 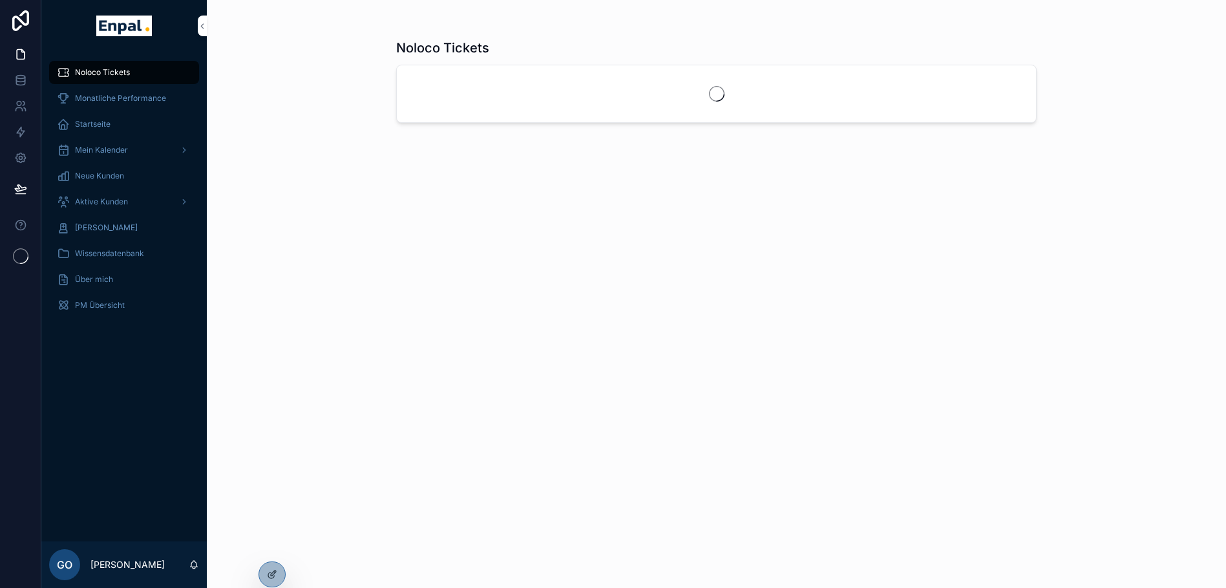 I want to click on span: Aktive Kunden, so click(x=102, y=202).